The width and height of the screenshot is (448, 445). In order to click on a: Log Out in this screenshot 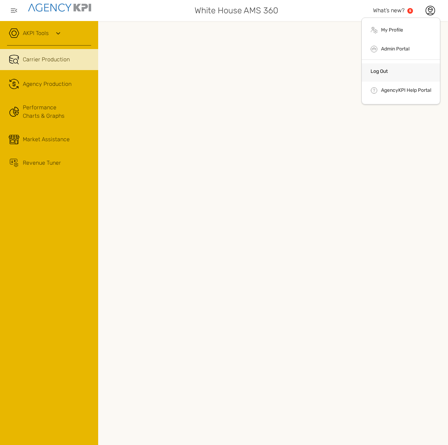, I will do `click(379, 71)`.